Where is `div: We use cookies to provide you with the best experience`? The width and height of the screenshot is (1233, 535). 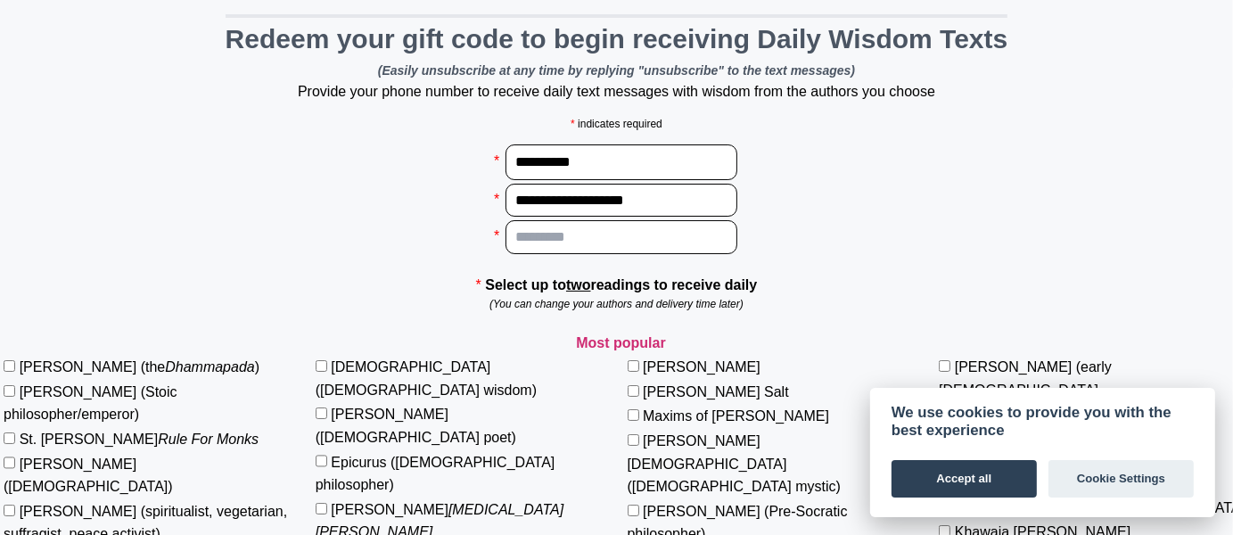 div: We use cookies to provide you with the best experience is located at coordinates (1042, 422).